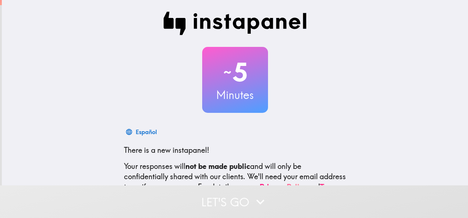 The height and width of the screenshot is (218, 468). I want to click on a: Terms, so click(330, 186).